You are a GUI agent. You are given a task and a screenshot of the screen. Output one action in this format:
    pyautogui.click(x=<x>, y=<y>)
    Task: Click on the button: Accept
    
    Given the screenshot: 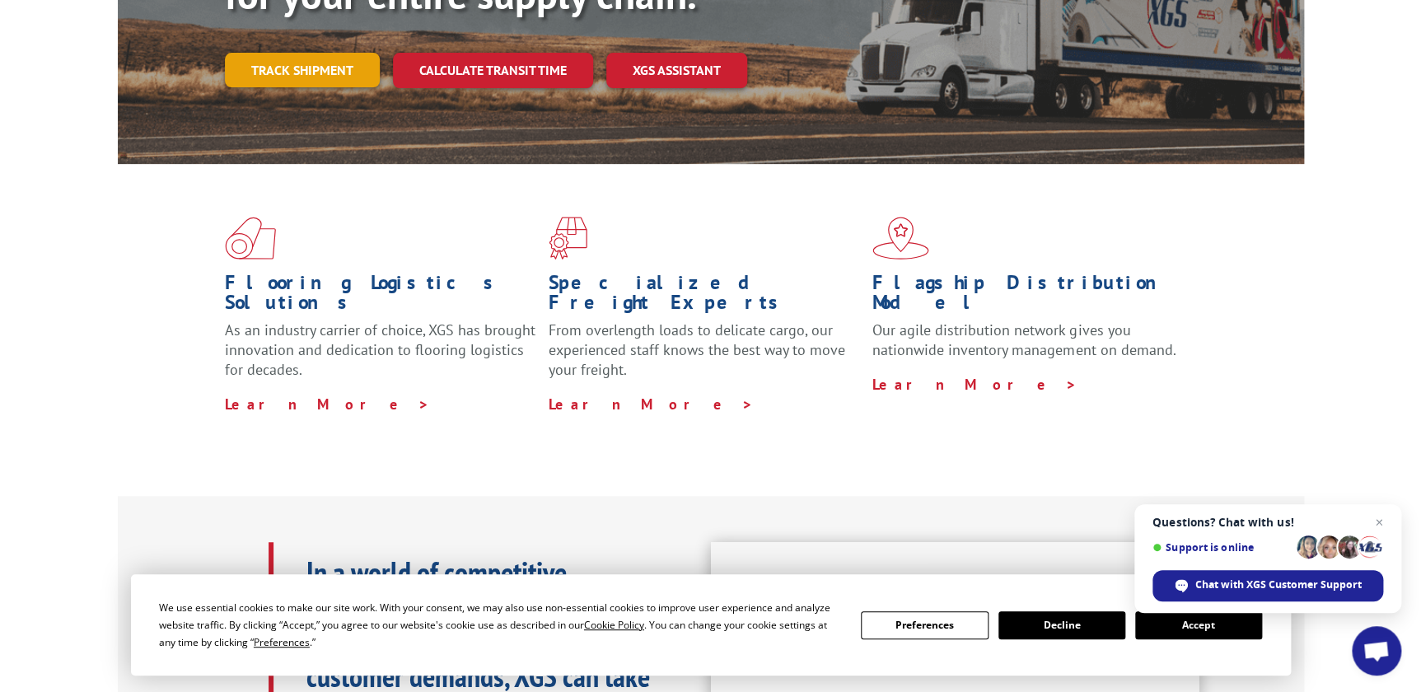 What is the action you would take?
    pyautogui.click(x=1199, y=625)
    